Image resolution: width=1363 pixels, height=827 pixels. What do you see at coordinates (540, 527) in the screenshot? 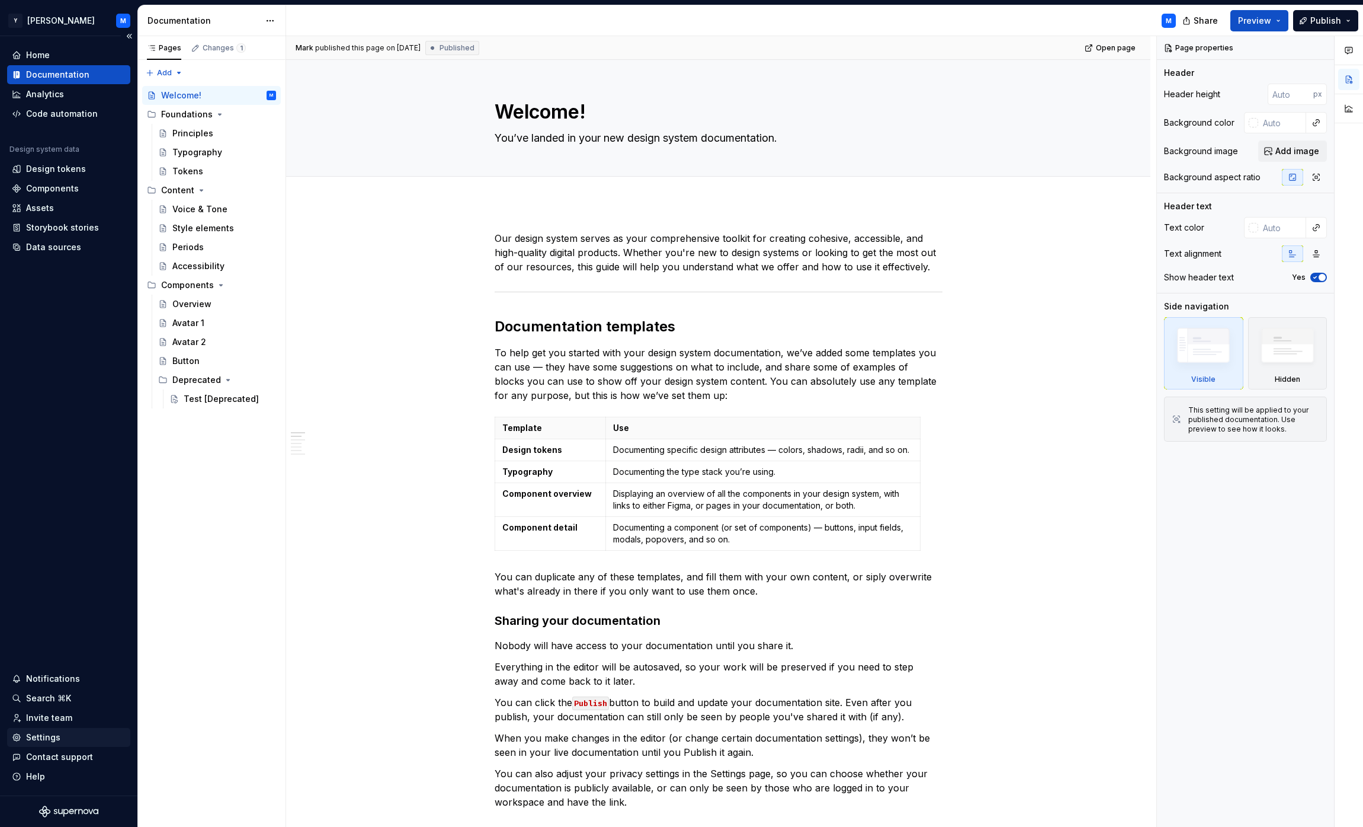
I see `strong: Component detail` at bounding box center [540, 527].